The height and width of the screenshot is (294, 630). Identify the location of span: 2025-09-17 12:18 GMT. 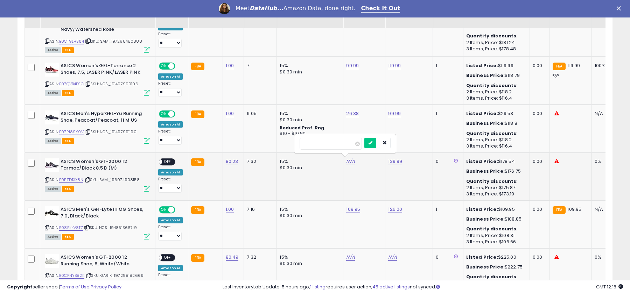
(609, 287).